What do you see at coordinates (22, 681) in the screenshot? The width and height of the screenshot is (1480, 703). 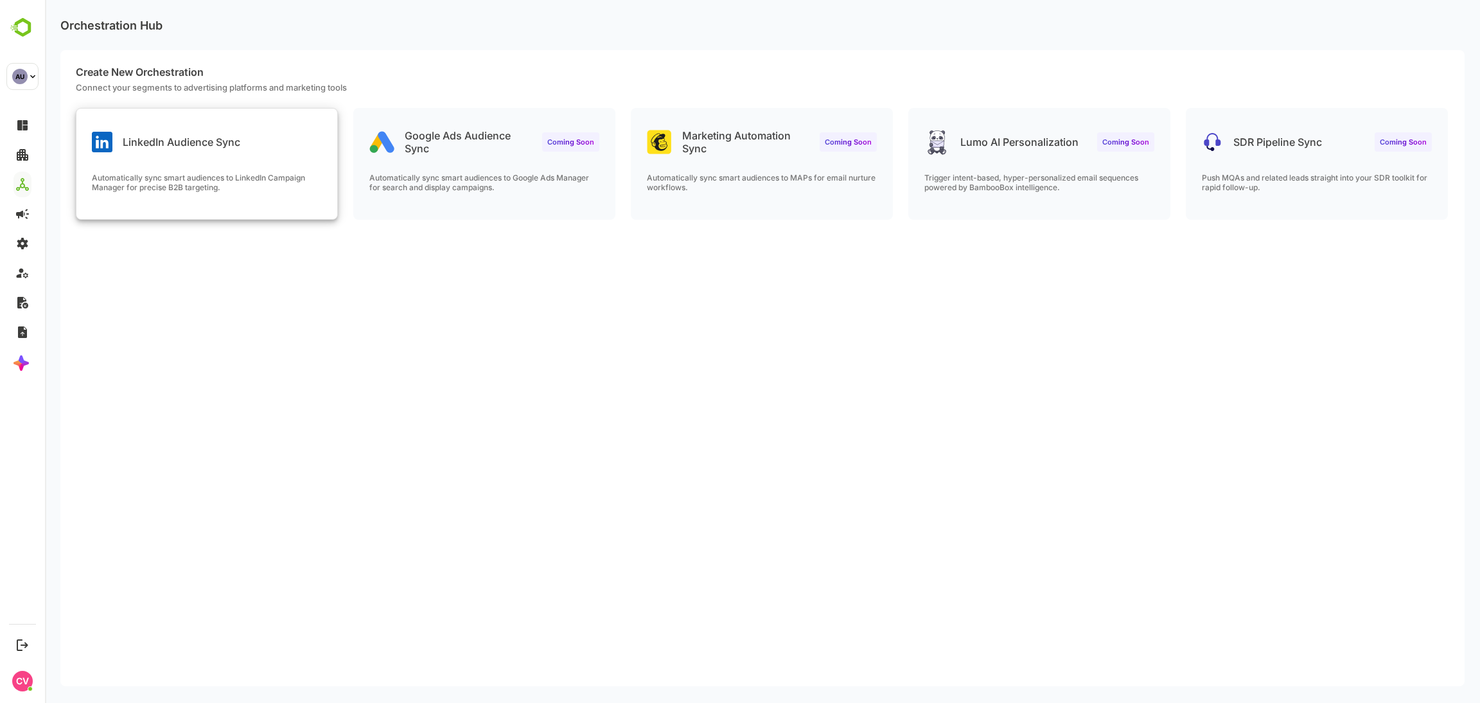 I see `div: CV` at bounding box center [22, 681].